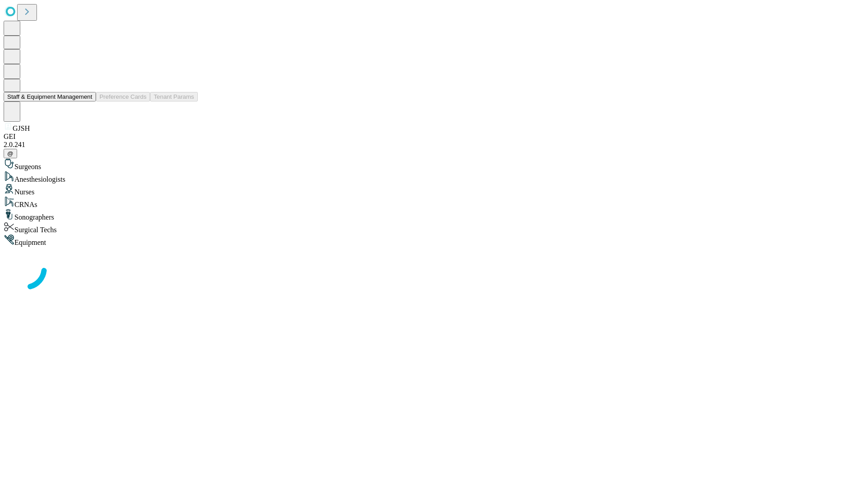 The width and height of the screenshot is (865, 487). What do you see at coordinates (433, 240) in the screenshot?
I see `div: Equipment` at bounding box center [433, 240].